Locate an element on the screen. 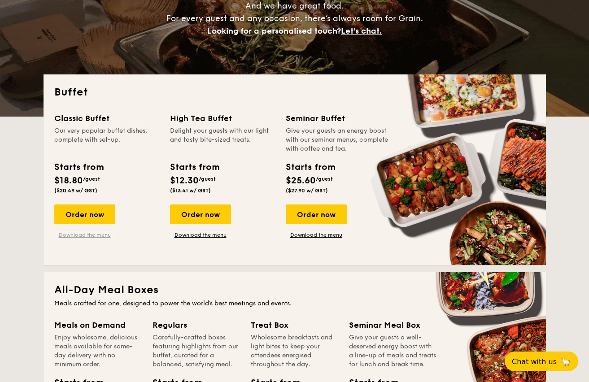  div: Give your guests an energy boost with our seminar menus, complete with coffee and tea. is located at coordinates (338, 140).